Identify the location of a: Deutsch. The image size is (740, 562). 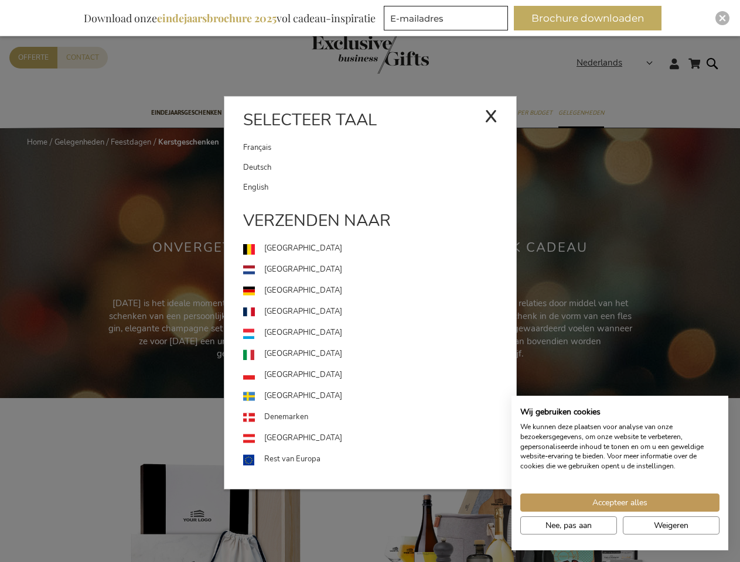
(379, 167).